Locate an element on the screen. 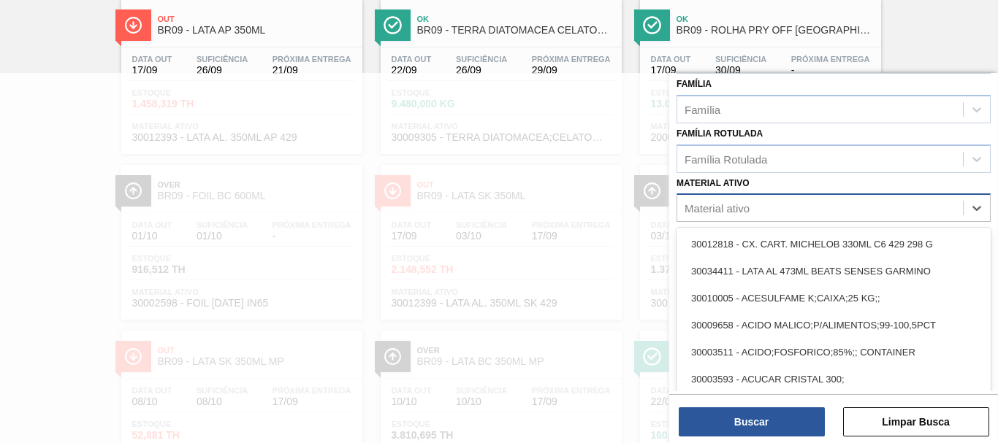  label: Família is located at coordinates (694, 84).